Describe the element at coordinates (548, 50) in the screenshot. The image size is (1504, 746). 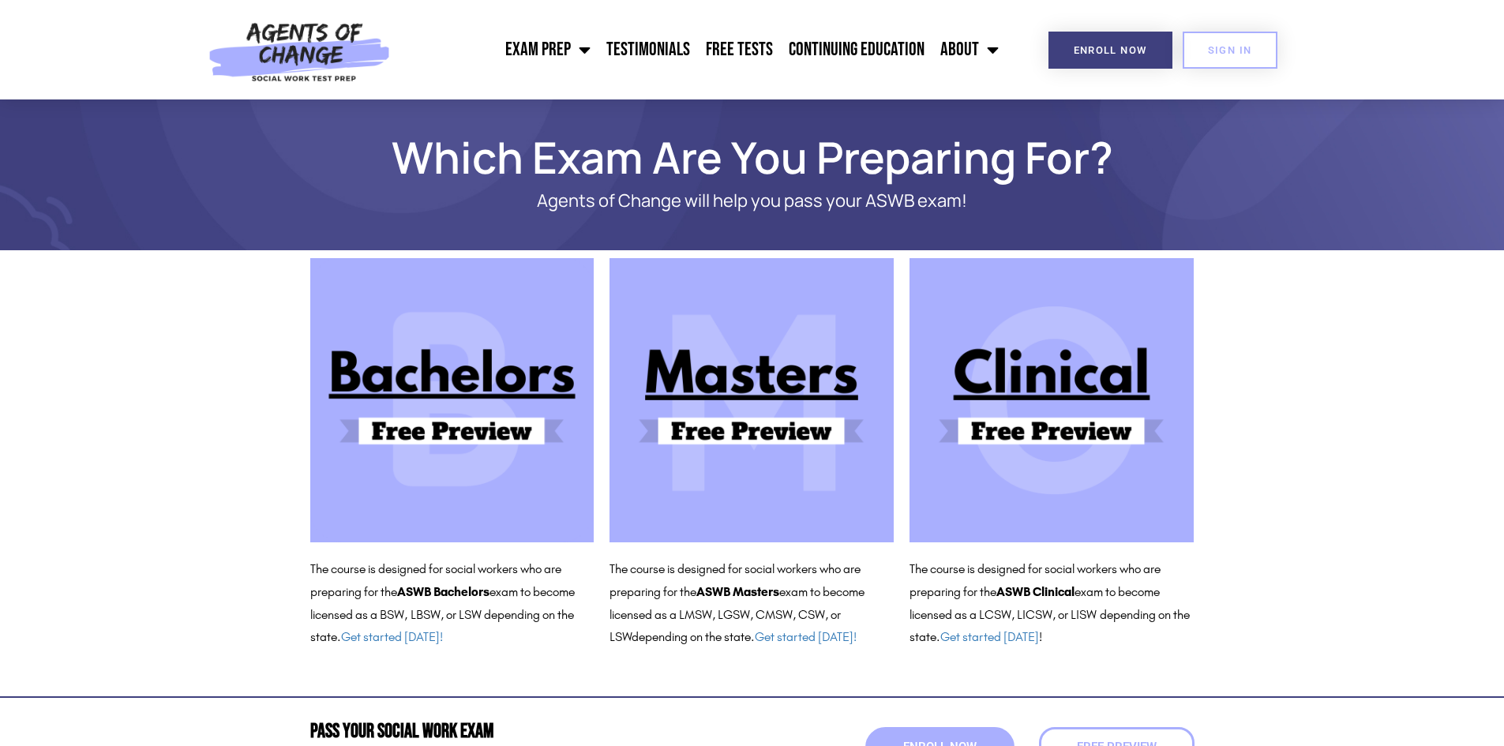
I see `a: Exam Prep` at that location.